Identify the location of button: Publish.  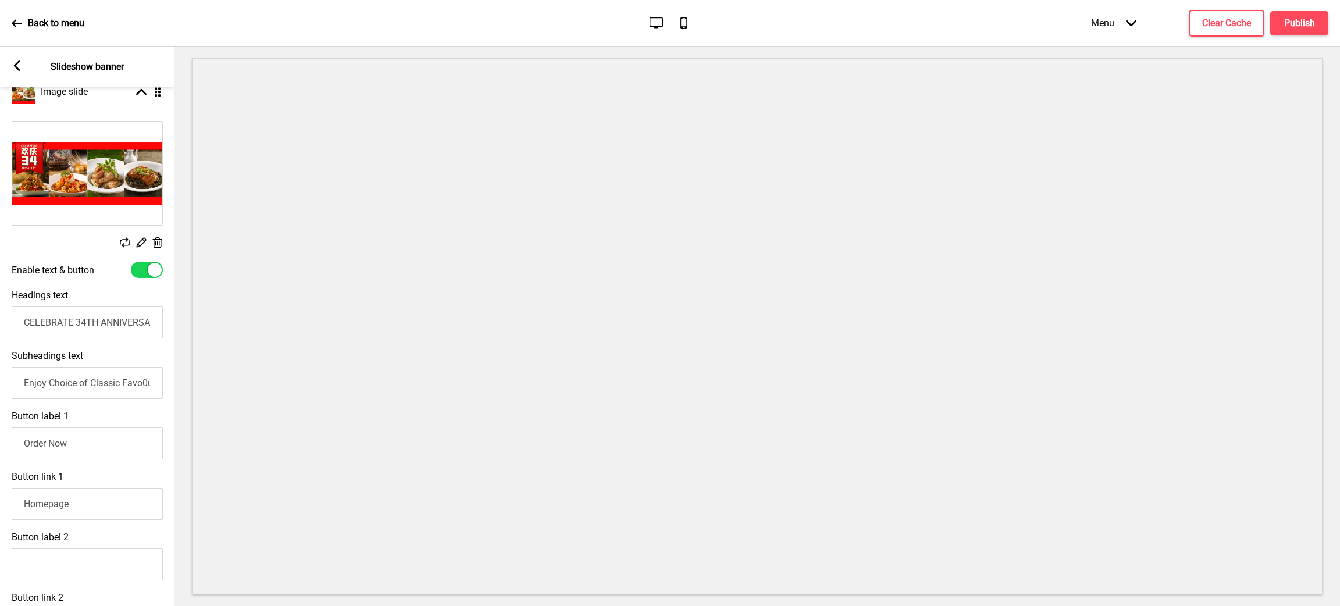
(1299, 23).